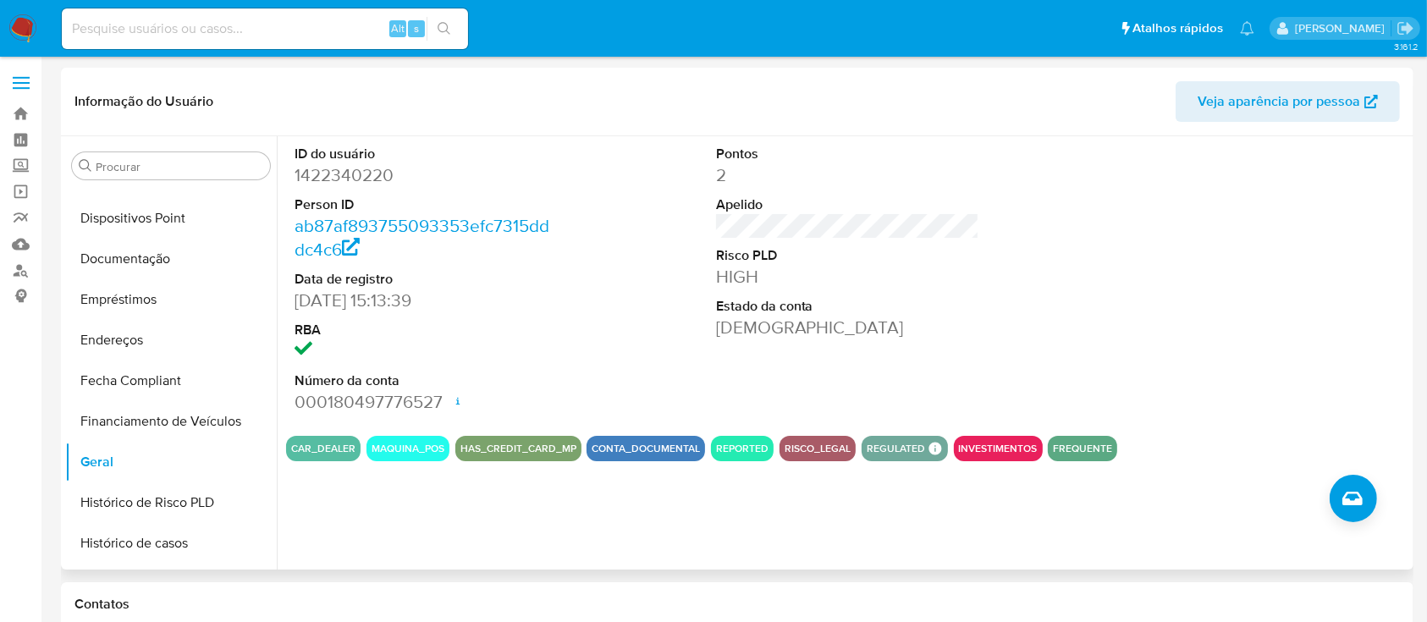 The height and width of the screenshot is (622, 1427). I want to click on span: Atalhos rápidos, so click(1177, 28).